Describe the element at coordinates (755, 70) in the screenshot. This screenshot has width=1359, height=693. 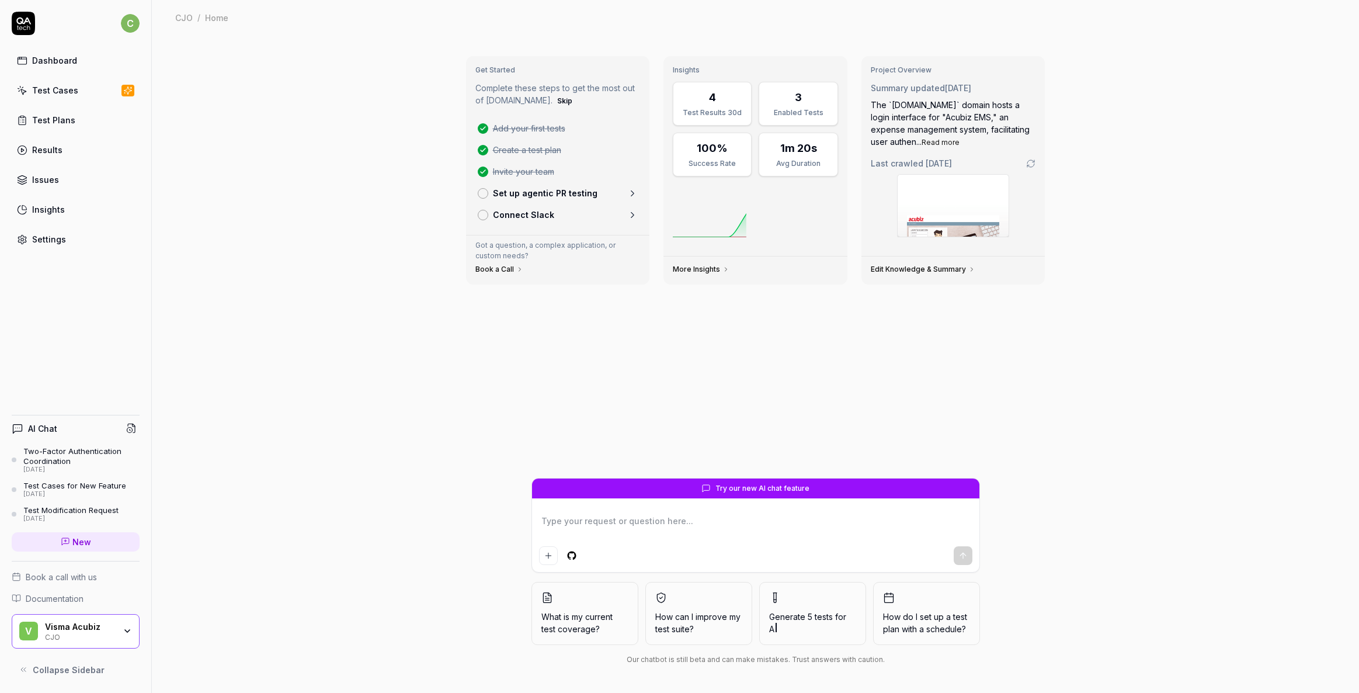
I see `h3: Insights` at that location.